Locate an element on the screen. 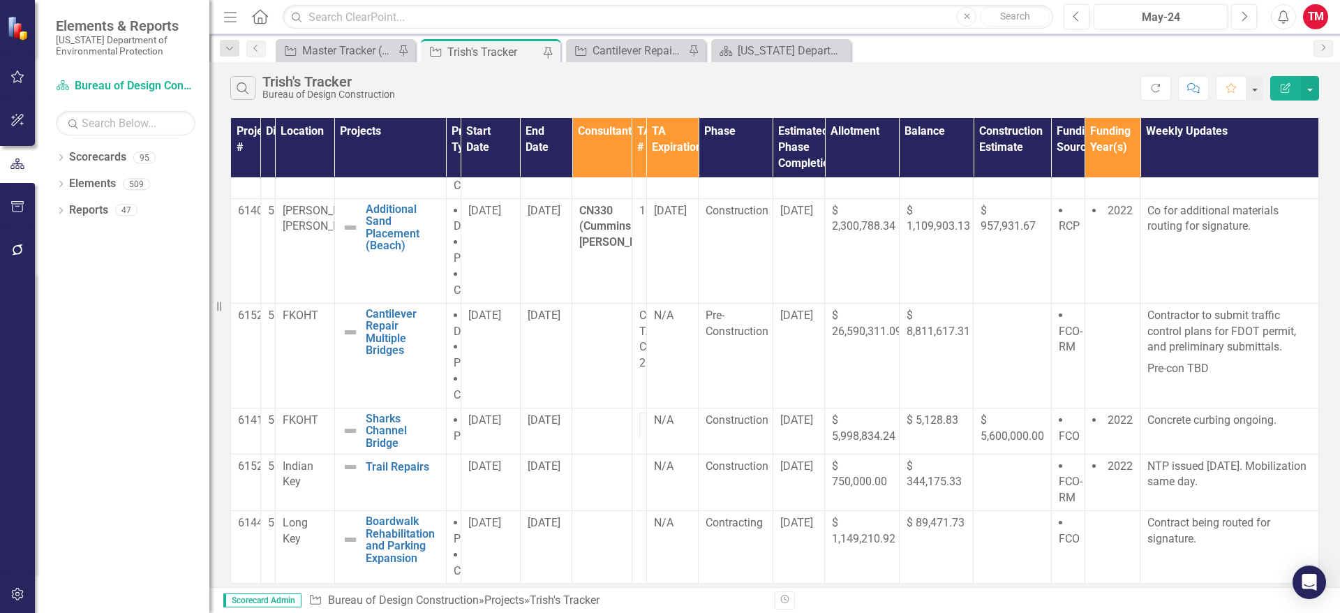  span: $ 957,931.67 is located at coordinates (1008, 219).